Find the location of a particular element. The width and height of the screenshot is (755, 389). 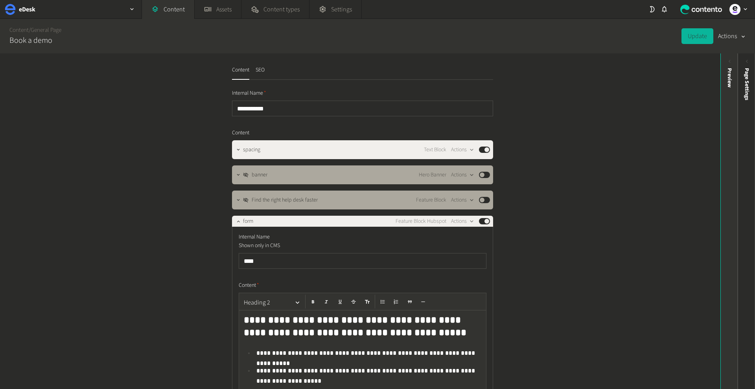

p: Shown only in CMS is located at coordinates (328, 246).